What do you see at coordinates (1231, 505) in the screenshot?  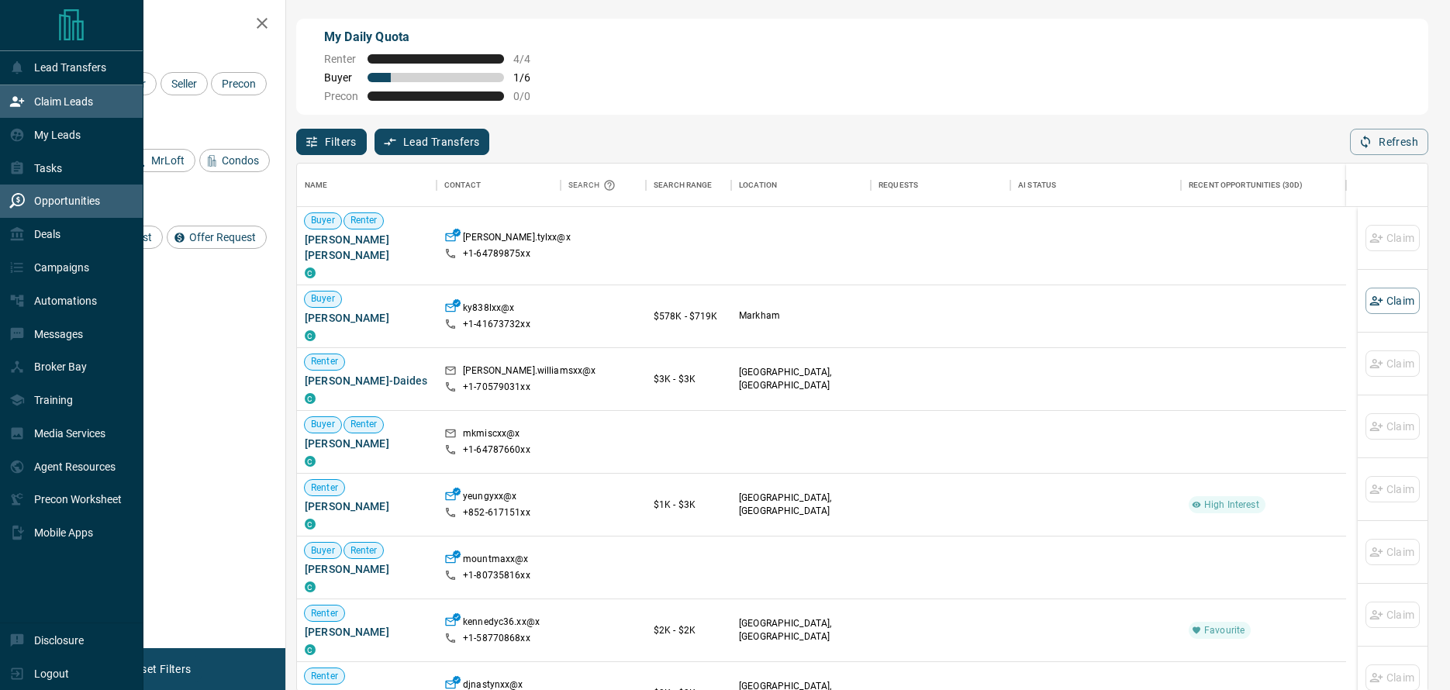 I see `span: High Interest` at bounding box center [1231, 505].